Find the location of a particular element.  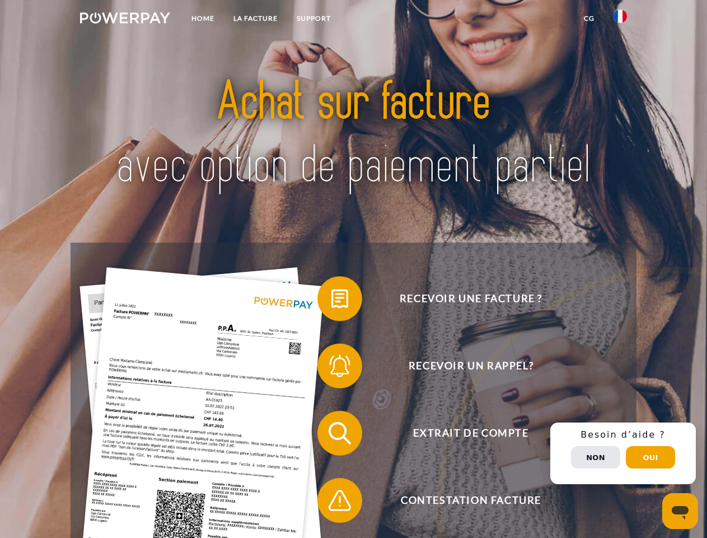

button: Recevoir une facture ? is located at coordinates (463, 298).